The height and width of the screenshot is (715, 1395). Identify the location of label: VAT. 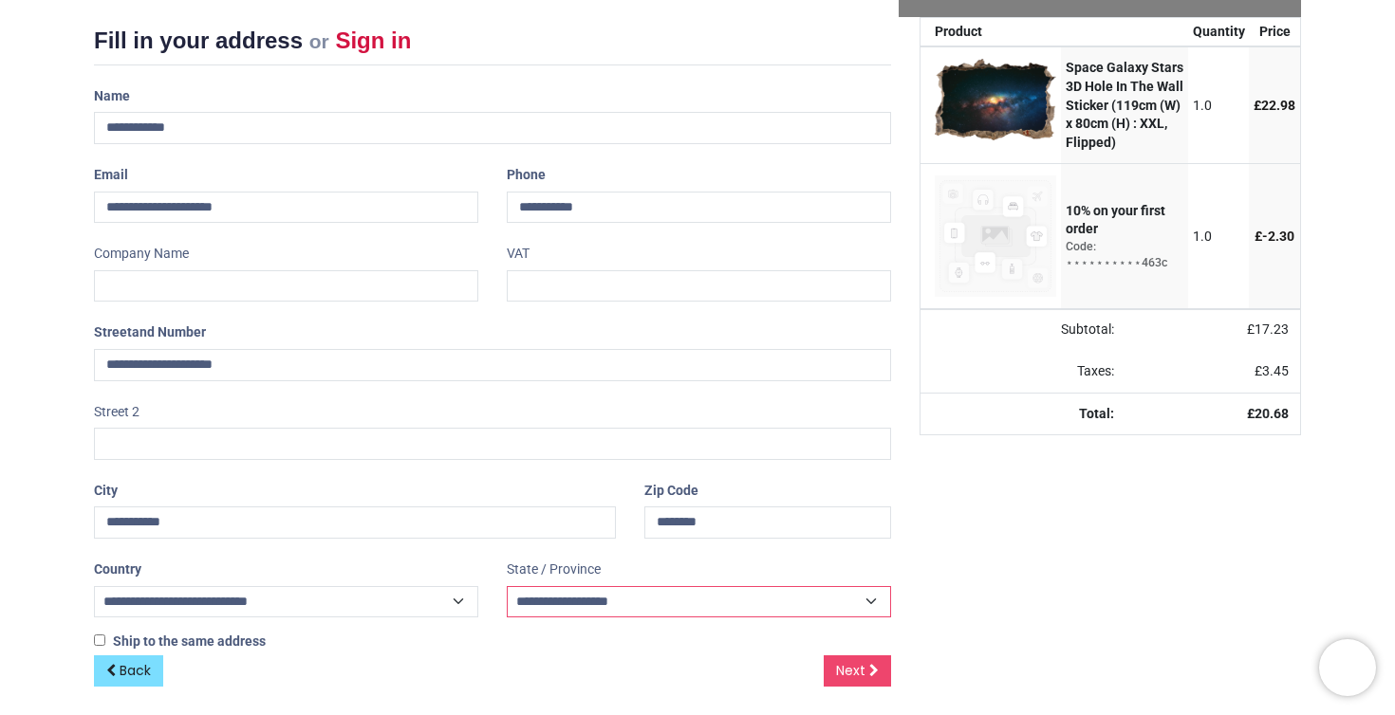
(518, 254).